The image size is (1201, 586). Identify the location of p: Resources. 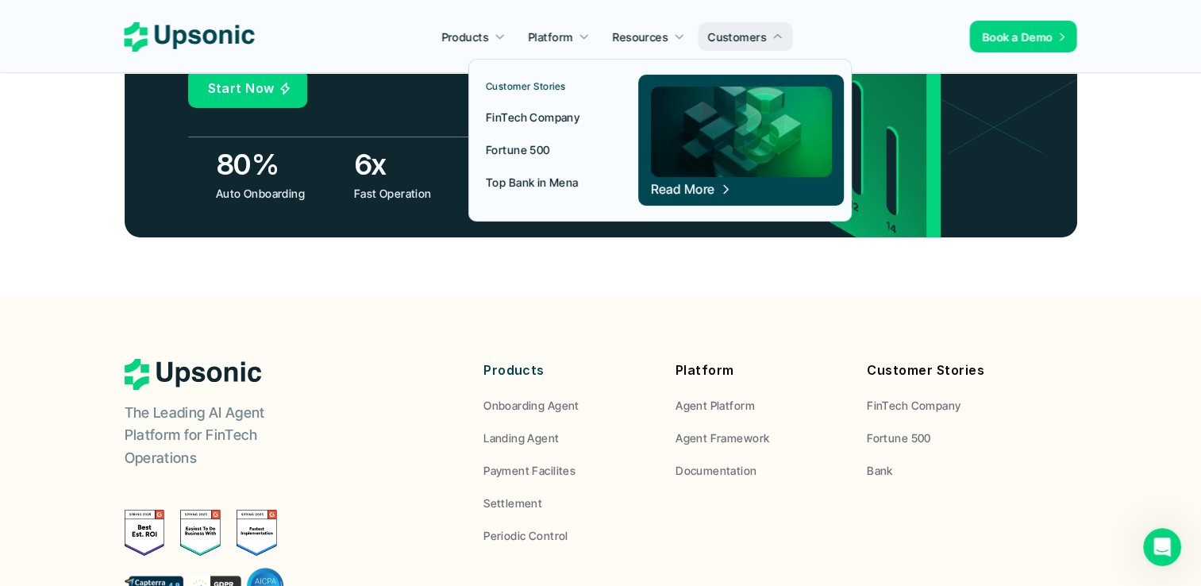
(640, 37).